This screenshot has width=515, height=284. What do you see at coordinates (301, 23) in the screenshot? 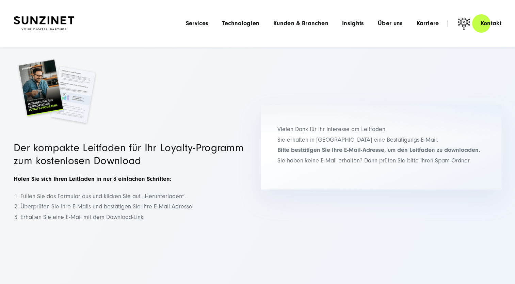
I see `span: Kunden & Branchen` at bounding box center [301, 23].